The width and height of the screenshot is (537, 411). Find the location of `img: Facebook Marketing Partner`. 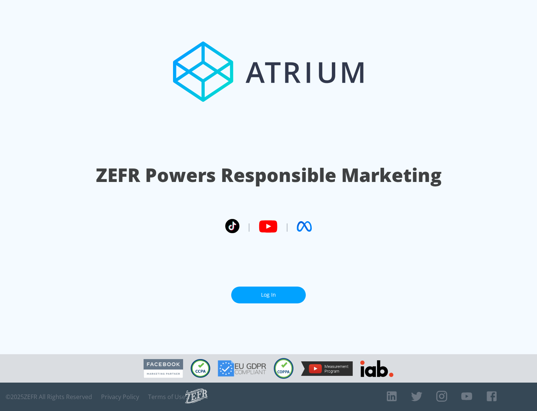

img: Facebook Marketing Partner is located at coordinates (163, 368).